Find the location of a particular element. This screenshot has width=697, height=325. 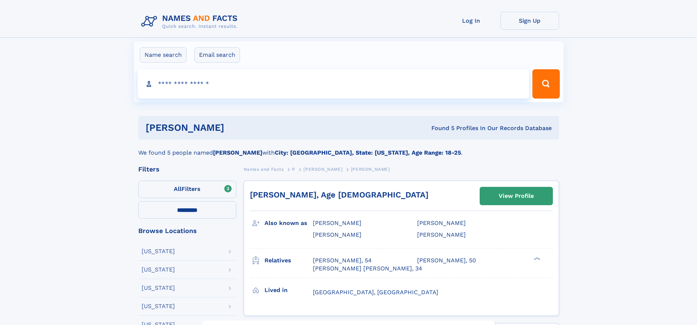

h3: Relatives is located at coordinates (289, 260).